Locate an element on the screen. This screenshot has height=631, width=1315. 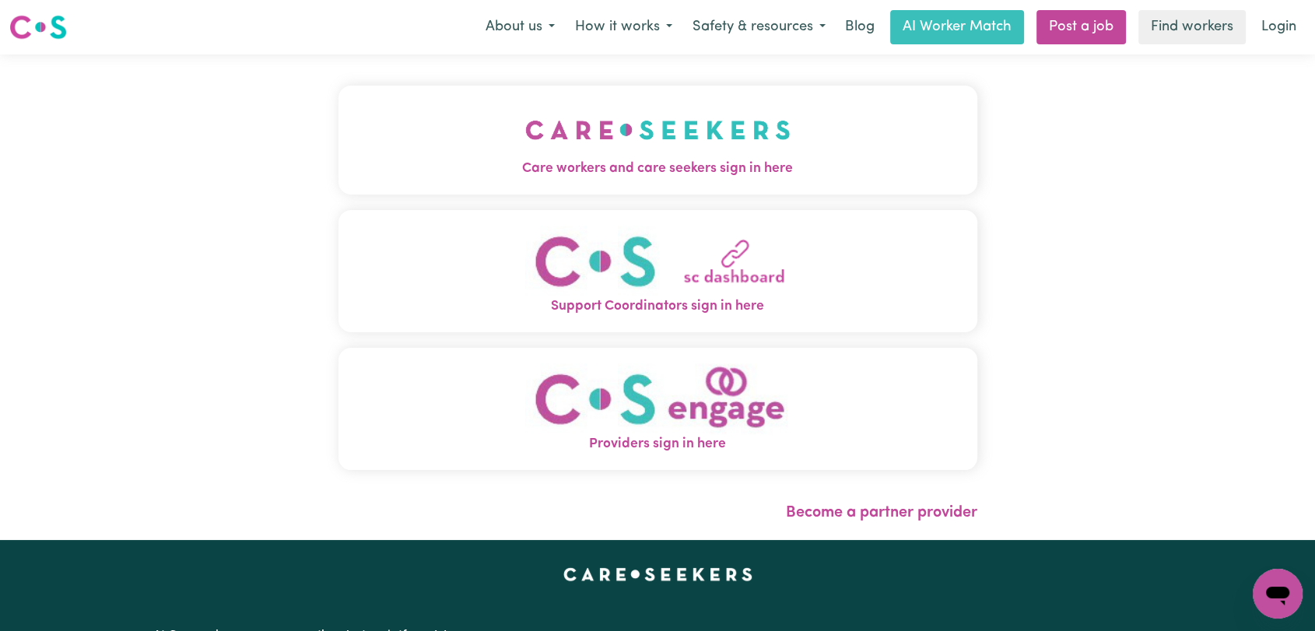
span: Support Coordinators sign in here is located at coordinates (657, 306).